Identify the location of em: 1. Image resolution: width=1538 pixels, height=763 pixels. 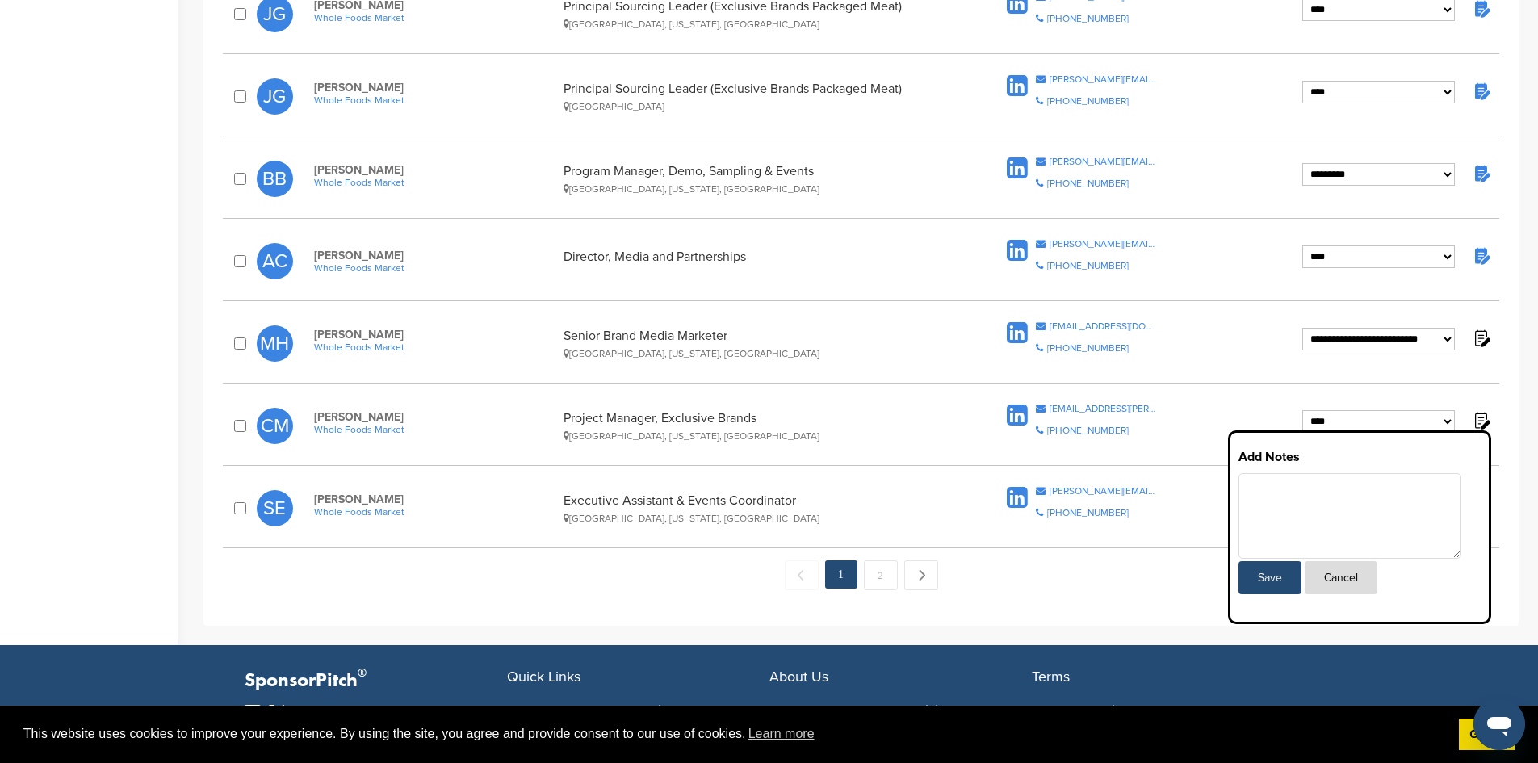
(841, 574).